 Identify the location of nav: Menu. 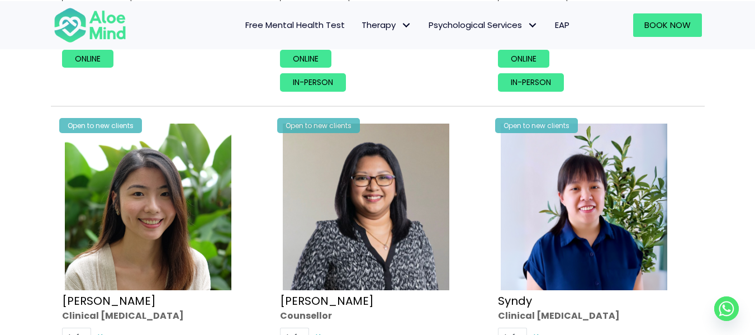
(359, 25).